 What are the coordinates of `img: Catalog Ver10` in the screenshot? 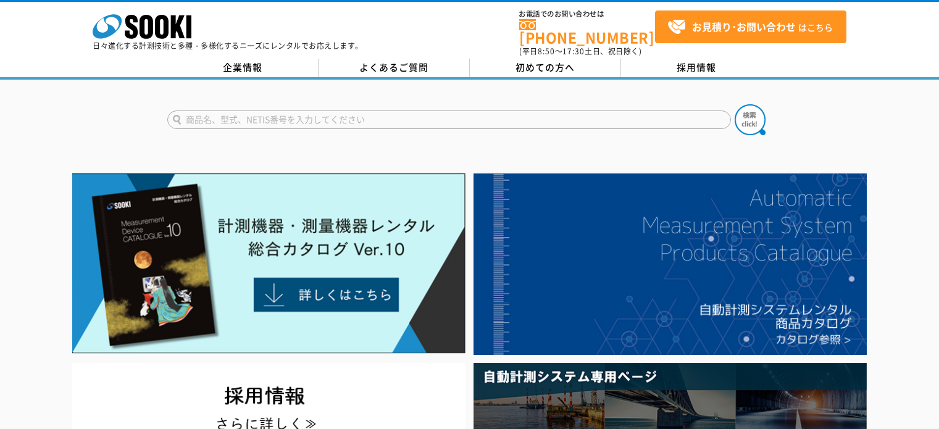 It's located at (269, 264).